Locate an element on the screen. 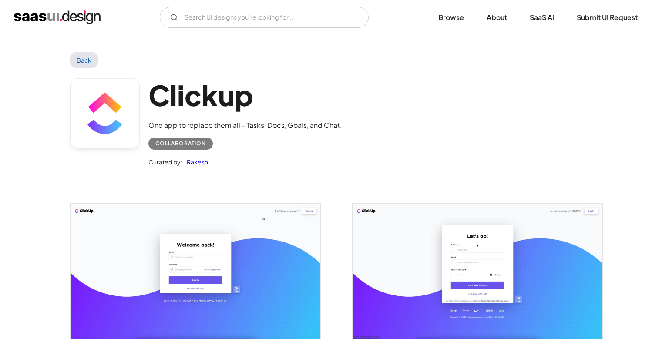 The width and height of the screenshot is (662, 359). div: One app to replace them all - Tasks, Docs, Goals, and Chat. is located at coordinates (245, 125).